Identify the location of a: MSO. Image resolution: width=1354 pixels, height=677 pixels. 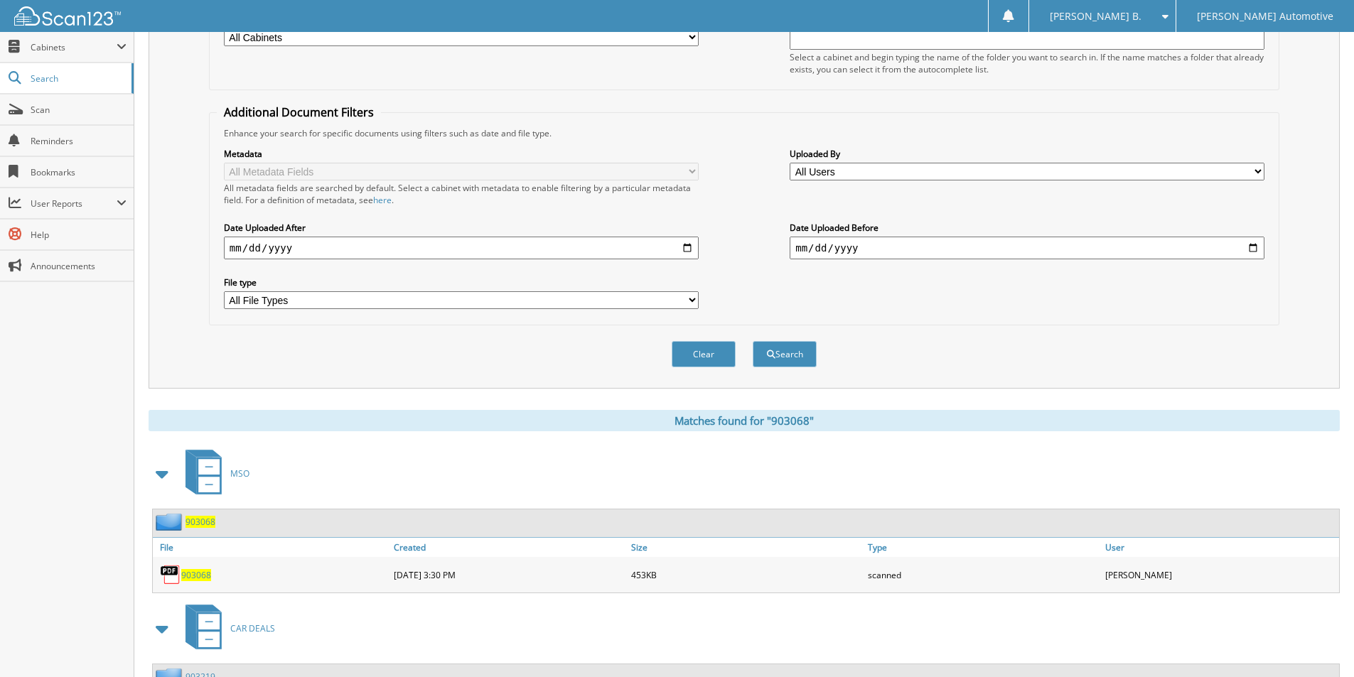
(213, 473).